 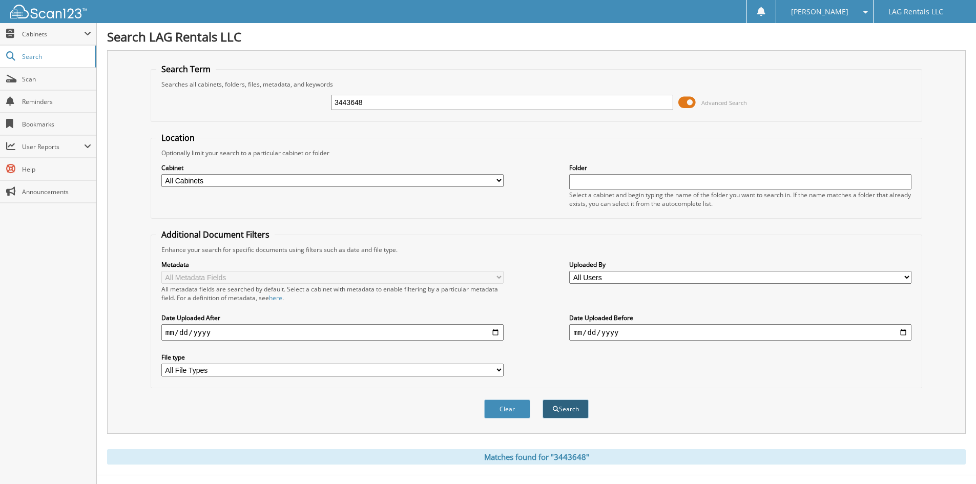 What do you see at coordinates (56, 124) in the screenshot?
I see `span: Bookmarks` at bounding box center [56, 124].